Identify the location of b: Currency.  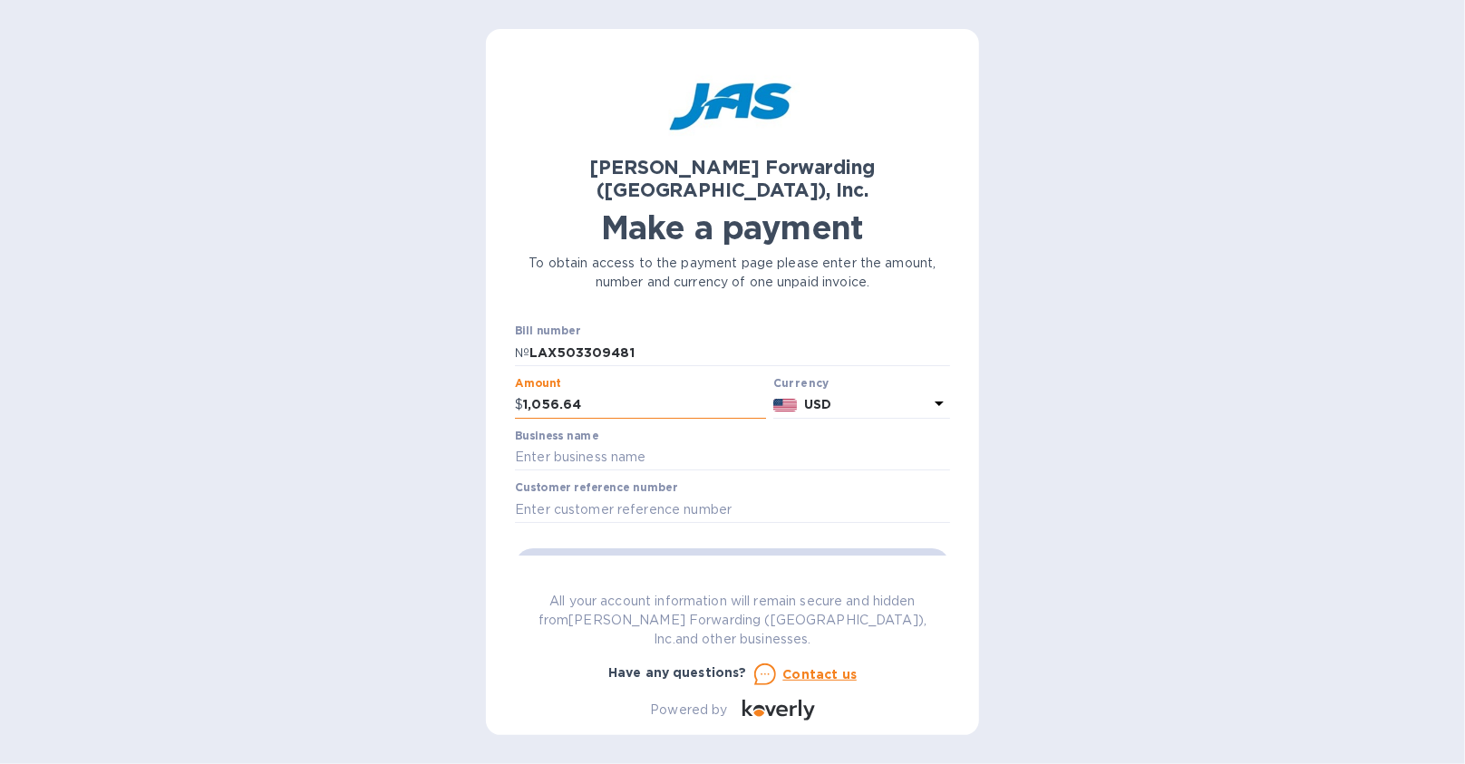
(801, 383).